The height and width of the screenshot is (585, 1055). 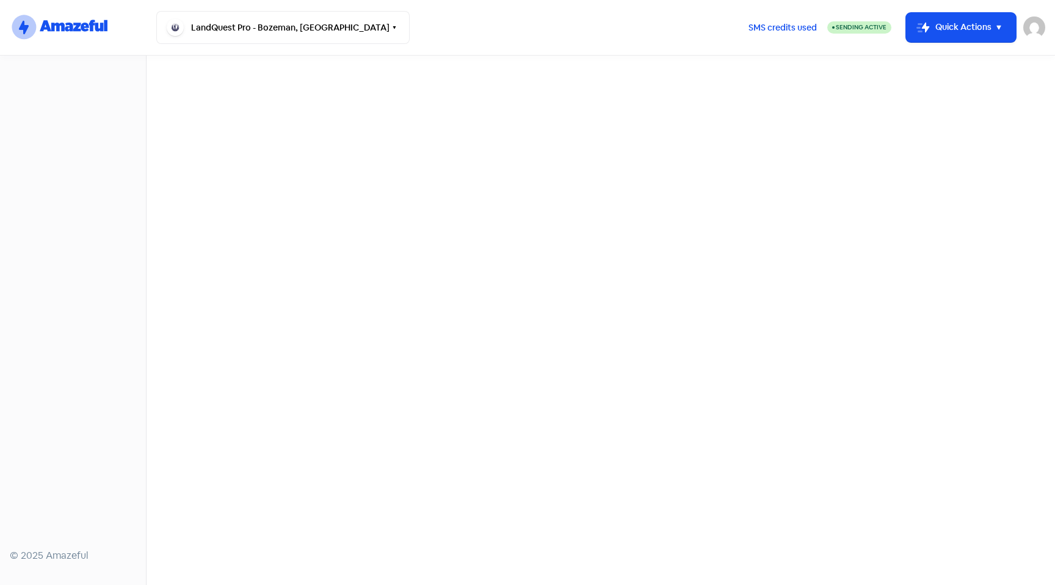 I want to click on a: Sending Active, so click(x=859, y=27).